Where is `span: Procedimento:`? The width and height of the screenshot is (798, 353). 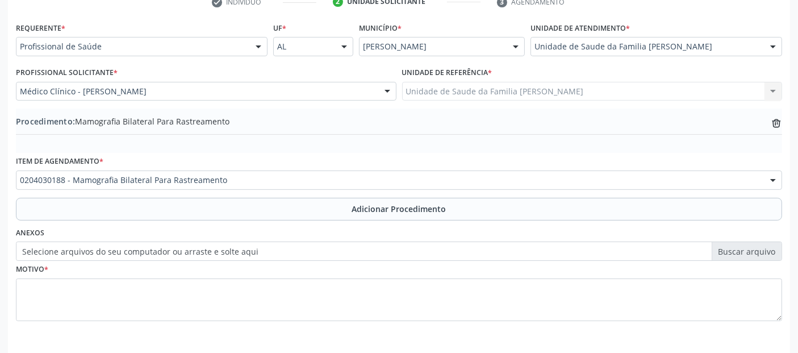 span: Procedimento: is located at coordinates (45, 121).